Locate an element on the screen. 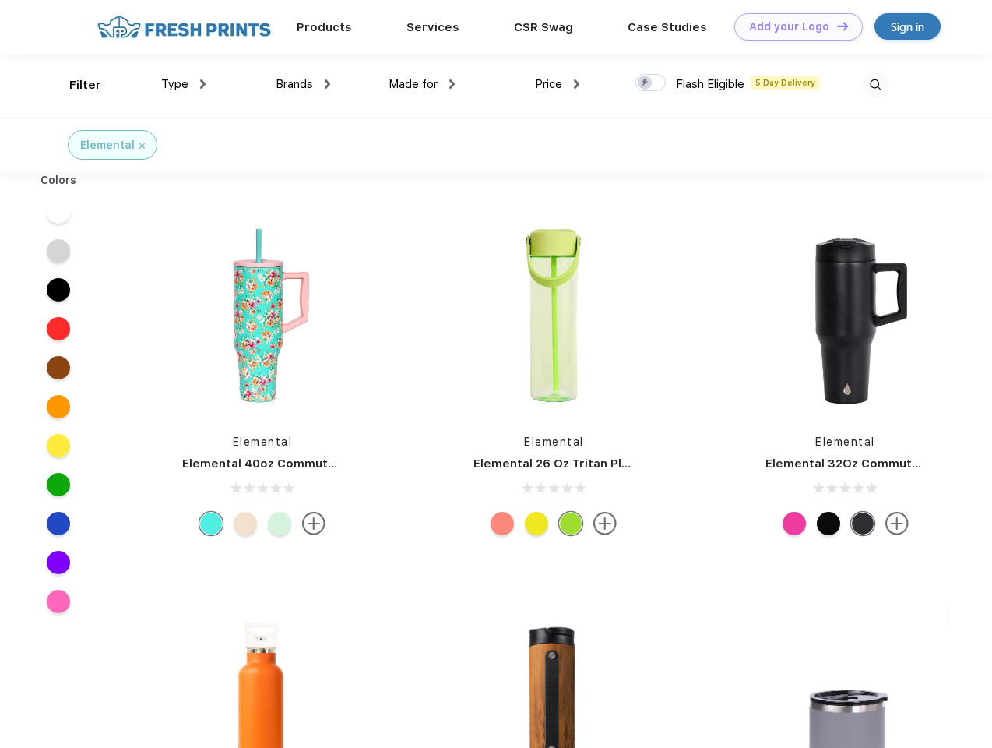 This screenshot has height=748, width=992. div: Vintage flower is located at coordinates (211, 523).